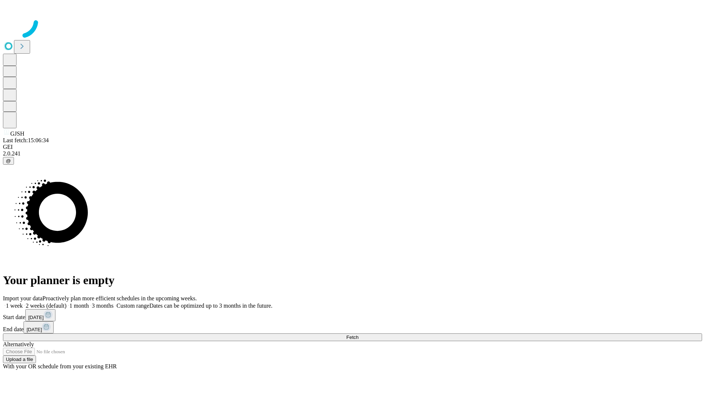 This screenshot has width=705, height=397. Describe the element at coordinates (353, 337) in the screenshot. I see `button: Fetch` at that location.